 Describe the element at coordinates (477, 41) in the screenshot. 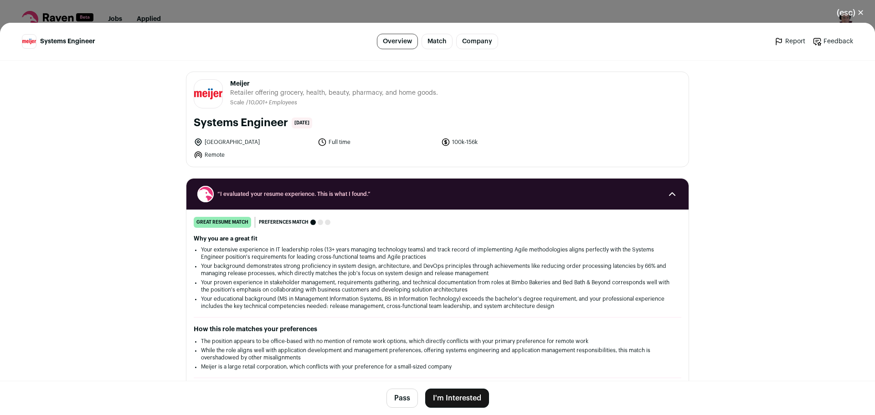

I see `a: Company` at that location.